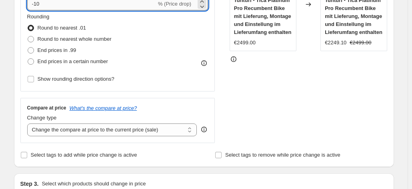 Image resolution: width=412 pixels, height=189 pixels. I want to click on button: What's the compare at price?, so click(103, 108).